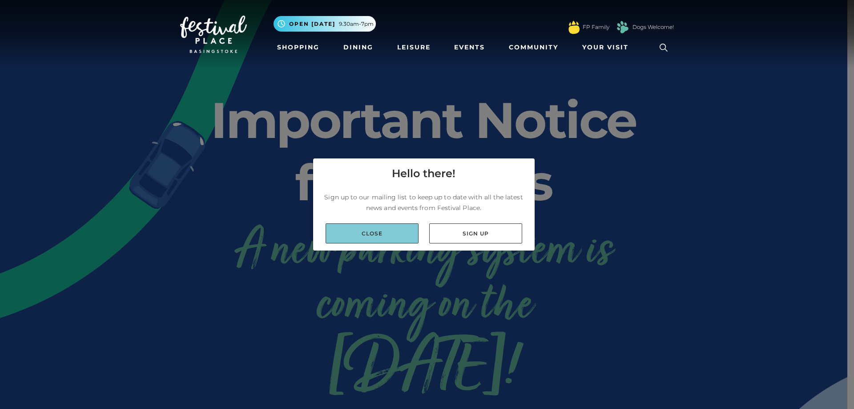 Image resolution: width=854 pixels, height=409 pixels. Describe the element at coordinates (356, 24) in the screenshot. I see `span: 9.30am-7pm` at that location.